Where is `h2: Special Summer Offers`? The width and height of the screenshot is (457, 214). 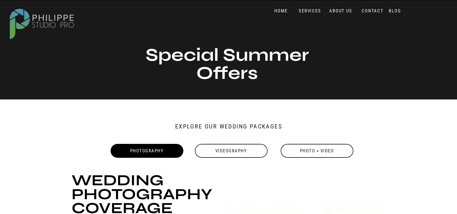
h2: Special Summer Offers is located at coordinates (227, 65).